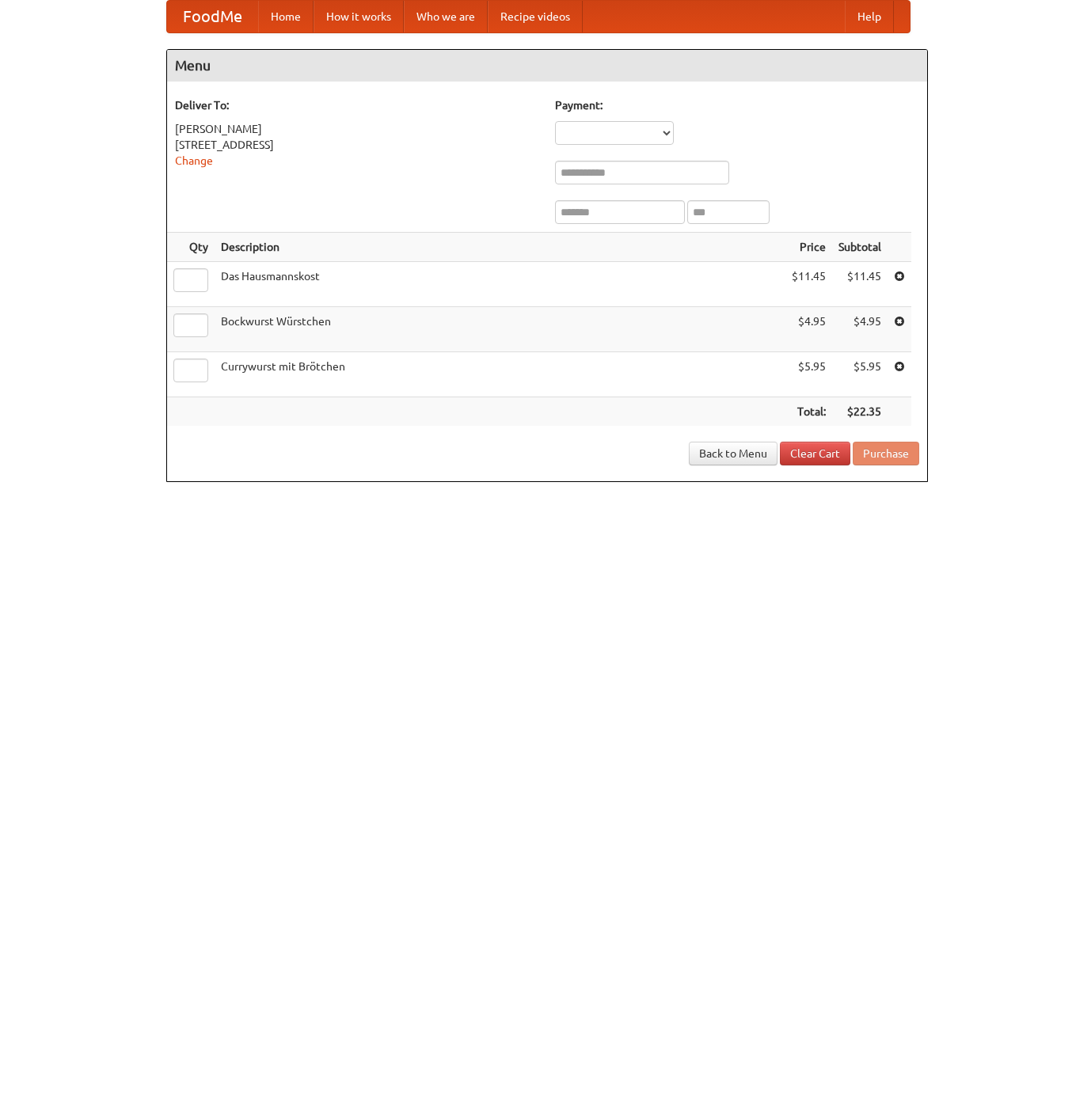 The image size is (1076, 1120). What do you see at coordinates (359, 17) in the screenshot?
I see `a: How it works` at bounding box center [359, 17].